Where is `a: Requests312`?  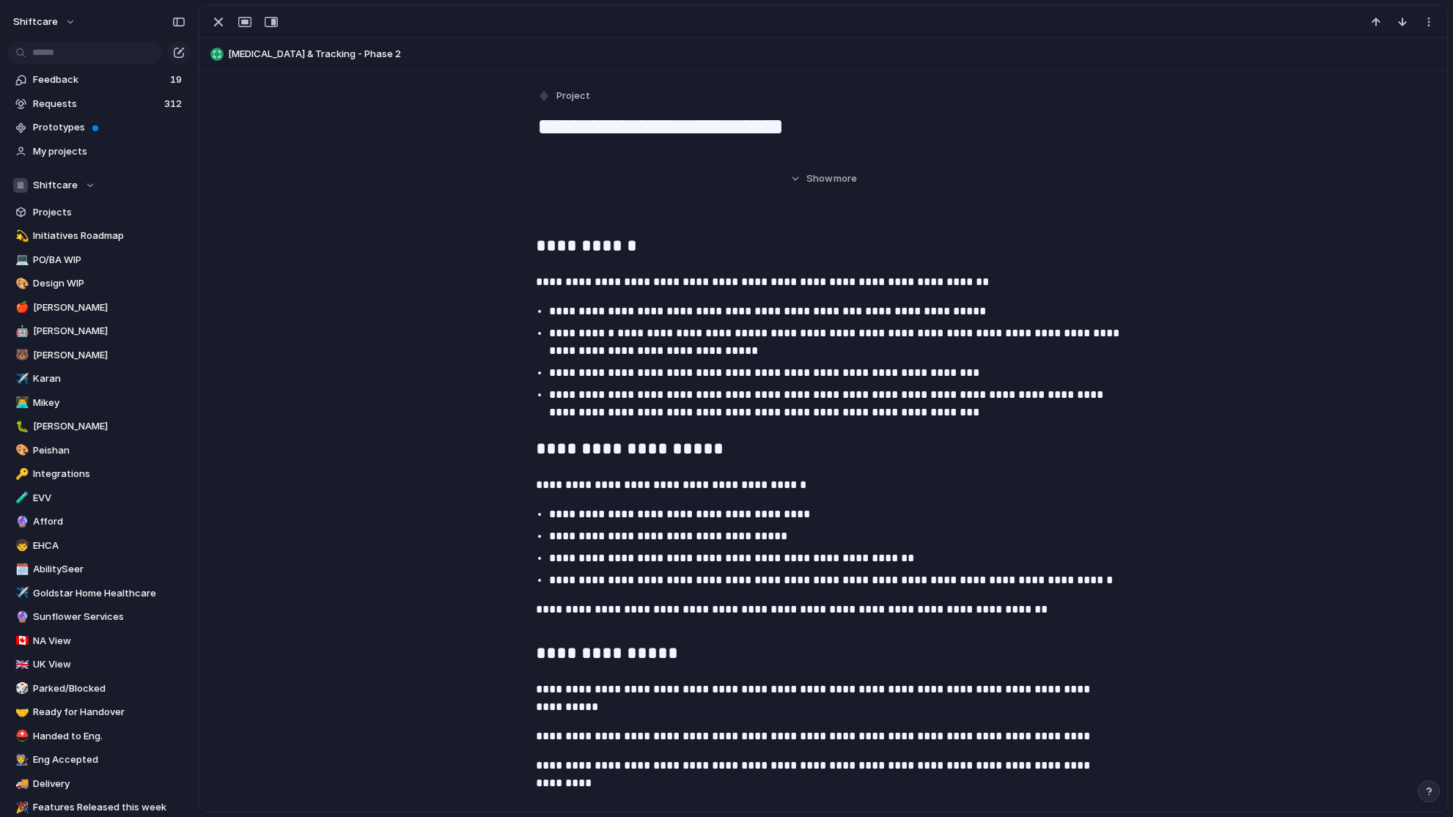 a: Requests312 is located at coordinates (99, 104).